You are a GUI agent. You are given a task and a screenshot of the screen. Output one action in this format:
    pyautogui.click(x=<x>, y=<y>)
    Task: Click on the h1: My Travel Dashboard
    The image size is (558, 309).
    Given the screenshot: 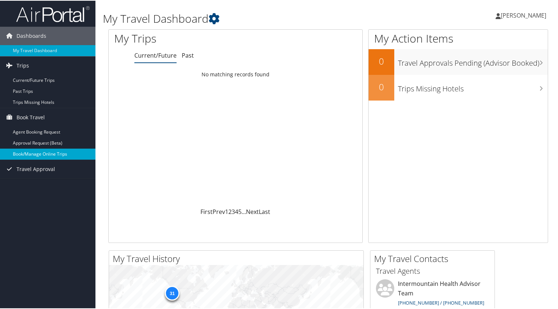 What is the action you would take?
    pyautogui.click(x=253, y=18)
    